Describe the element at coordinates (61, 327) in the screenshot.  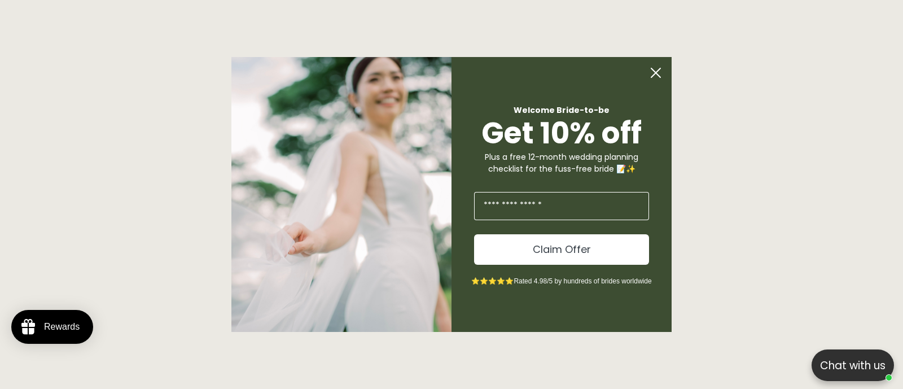
I see `div: Rewards` at that location.